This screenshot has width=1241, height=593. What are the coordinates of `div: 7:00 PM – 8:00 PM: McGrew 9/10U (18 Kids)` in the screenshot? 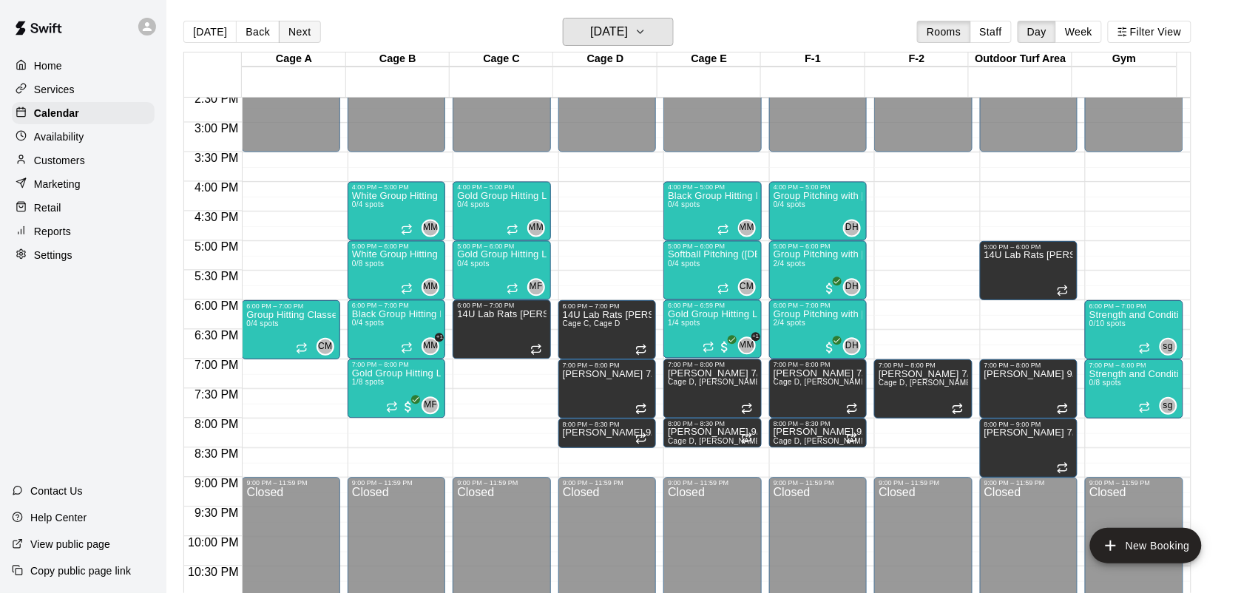 It's located at (1028, 389).